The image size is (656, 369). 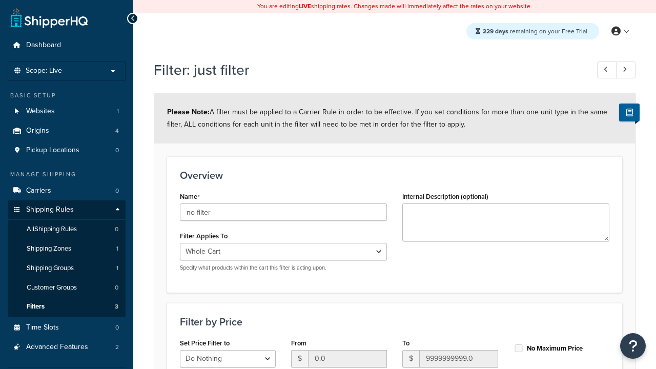 I want to click on li: Customer Groups, so click(x=67, y=287).